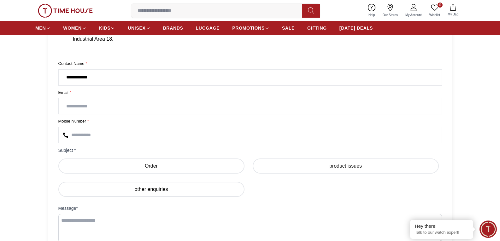 The height and width of the screenshot is (241, 500). Describe the element at coordinates (250, 121) in the screenshot. I see `label: Mobile Number` at that location.